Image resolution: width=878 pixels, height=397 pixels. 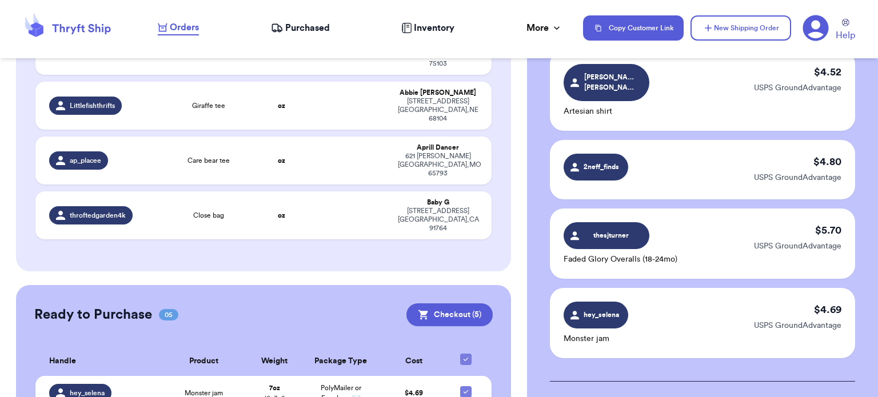 I want to click on p: $ 4.80, so click(x=827, y=162).